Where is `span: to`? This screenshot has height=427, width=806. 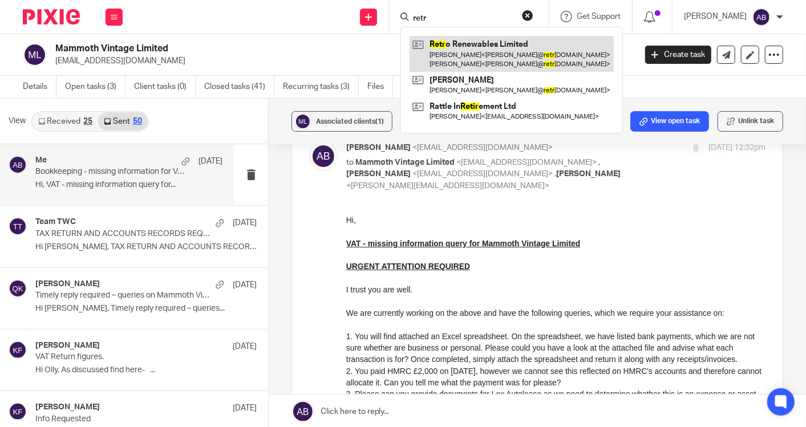 span: to is located at coordinates (350, 163).